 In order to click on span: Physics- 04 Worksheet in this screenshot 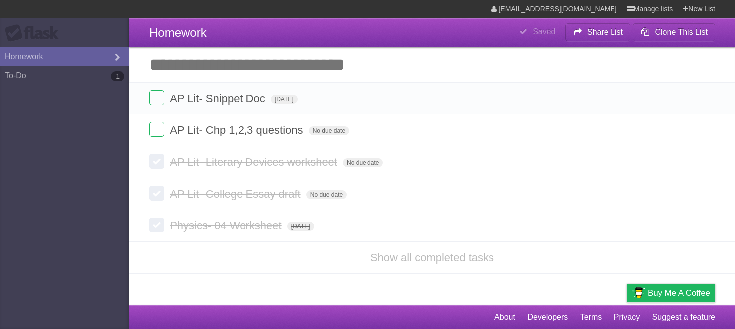, I will do `click(227, 226)`.